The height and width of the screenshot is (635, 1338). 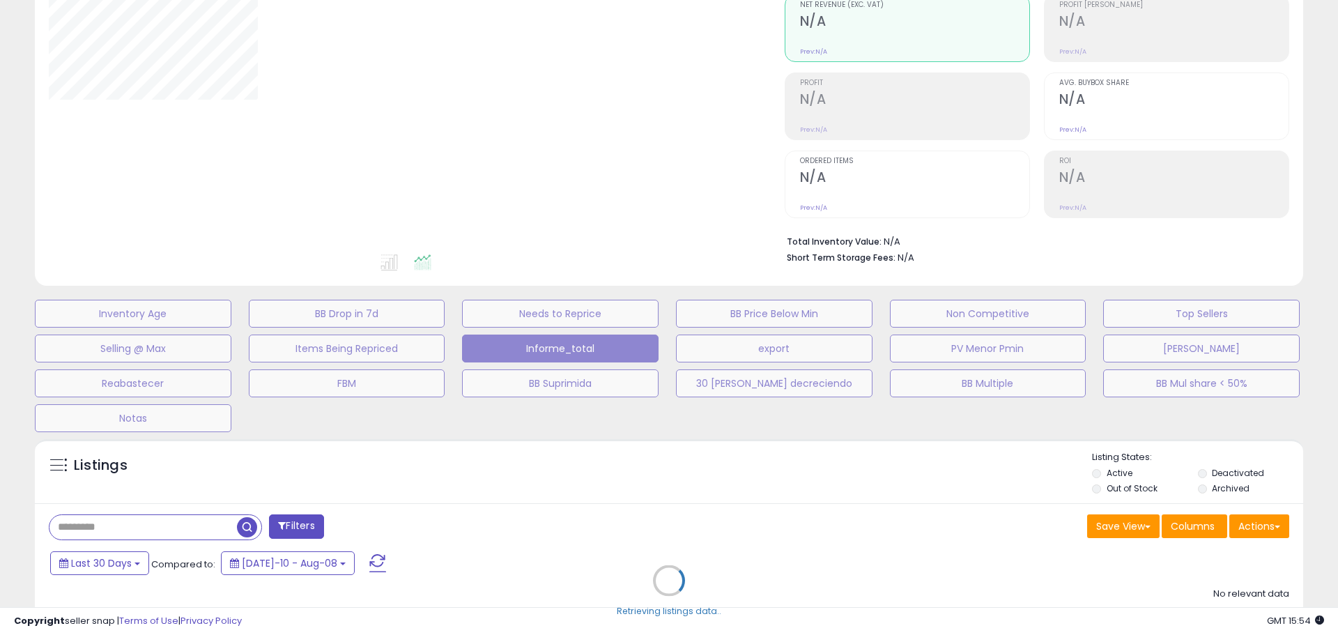 What do you see at coordinates (988, 383) in the screenshot?
I see `button: BB Multiple` at bounding box center [988, 383].